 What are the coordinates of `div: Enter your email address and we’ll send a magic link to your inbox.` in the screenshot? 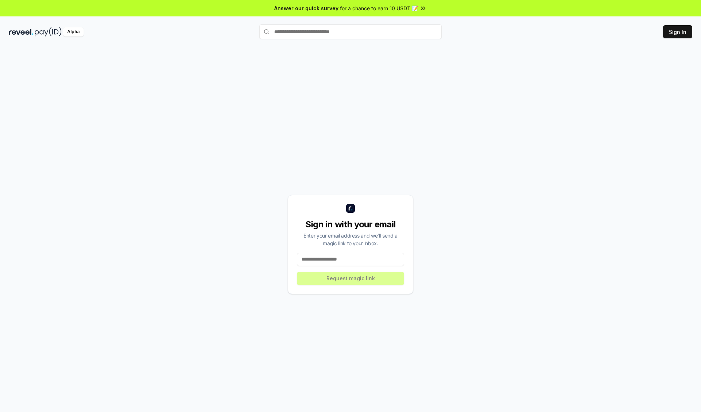 It's located at (351, 240).